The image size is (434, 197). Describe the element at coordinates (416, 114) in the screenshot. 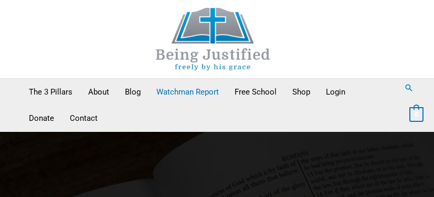

I see `span: 0` at that location.